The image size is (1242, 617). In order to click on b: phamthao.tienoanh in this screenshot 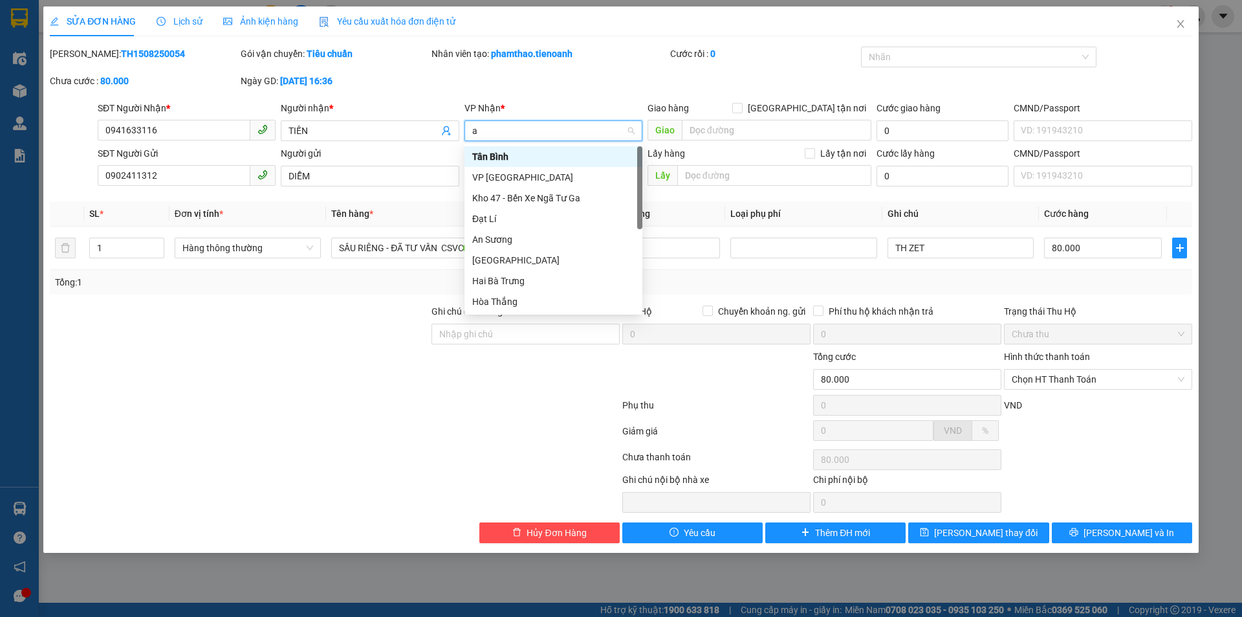, I will do `click(532, 54)`.